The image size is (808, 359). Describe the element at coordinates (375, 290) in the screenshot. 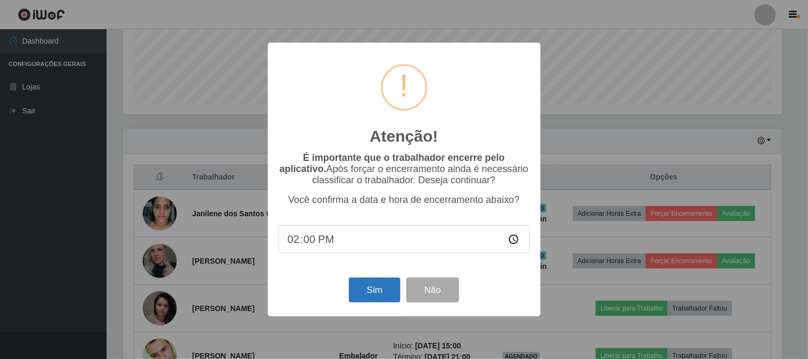

I see `button: Sim` at that location.